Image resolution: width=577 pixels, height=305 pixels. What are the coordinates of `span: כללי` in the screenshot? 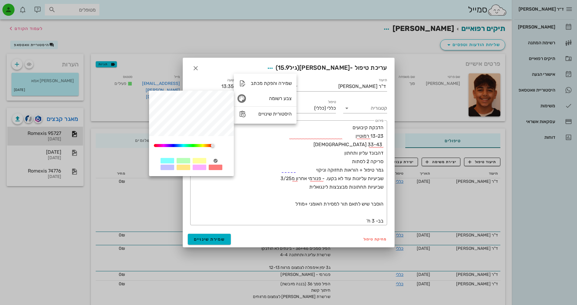 It's located at (331, 108).